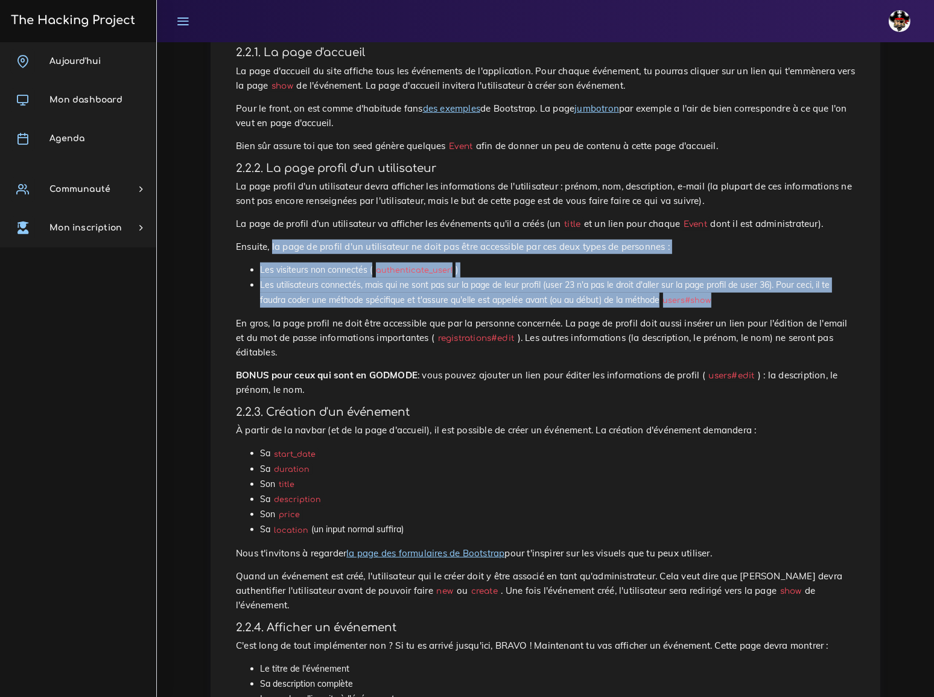 This screenshot has width=934, height=697. What do you see at coordinates (545, 430) in the screenshot?
I see `p: À partir de la navbar (et de la page d'accueil), il est possible de créer un événement. La créati...` at bounding box center [545, 430].